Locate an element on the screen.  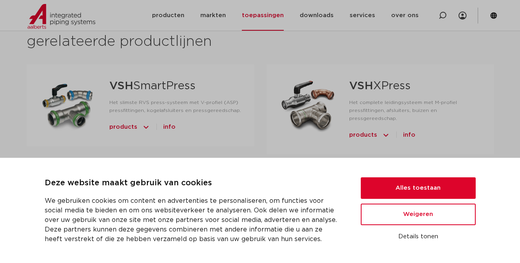
p: Het complete leidingsysteem met M-profiel pressfittingen, afsluiters, buizen en pressgereedschap. is located at coordinates (415, 111).